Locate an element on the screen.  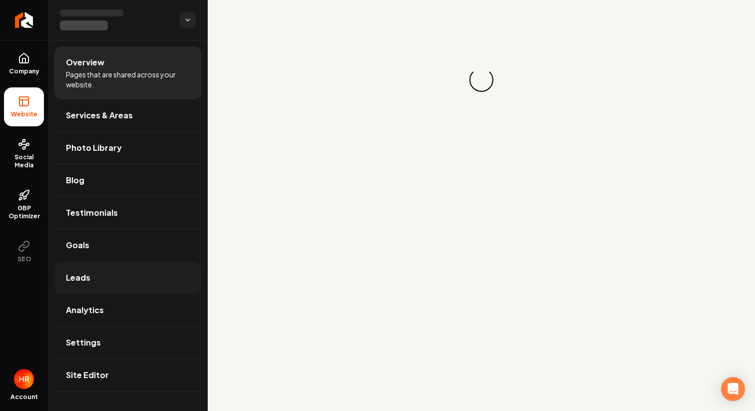
span: Services & Areas is located at coordinates (99, 115).